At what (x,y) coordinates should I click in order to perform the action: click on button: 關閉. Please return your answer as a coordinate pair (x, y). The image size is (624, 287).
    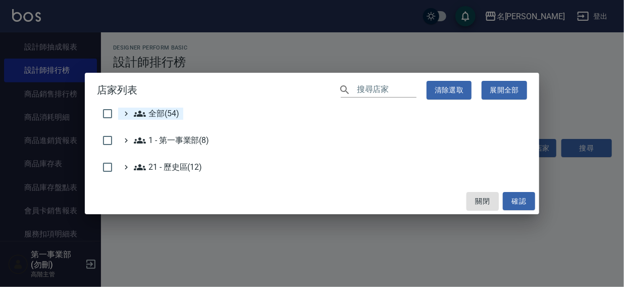
    Looking at the image, I should click on (483, 201).